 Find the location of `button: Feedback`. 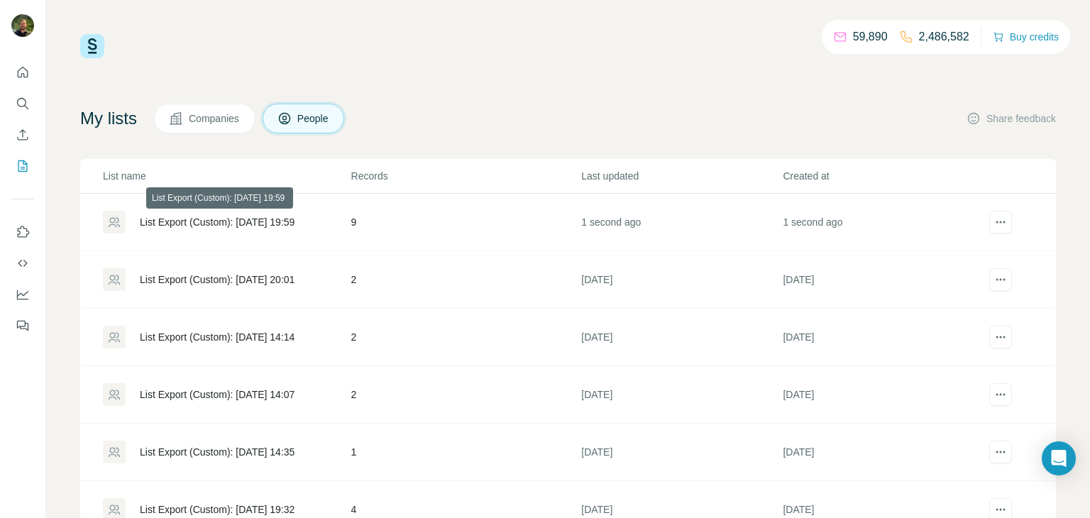

button: Feedback is located at coordinates (23, 326).